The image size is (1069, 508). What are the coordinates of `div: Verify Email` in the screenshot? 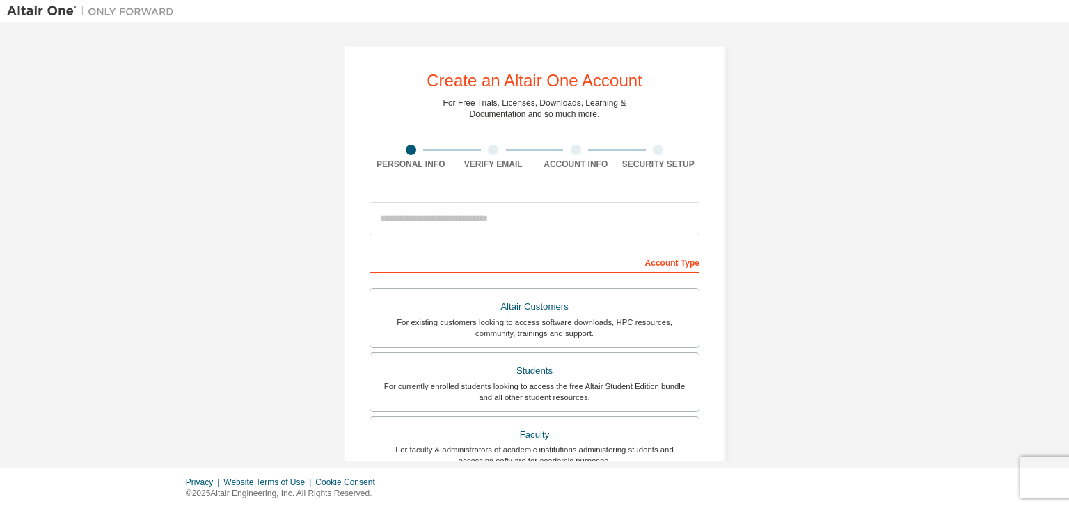 It's located at (493, 164).